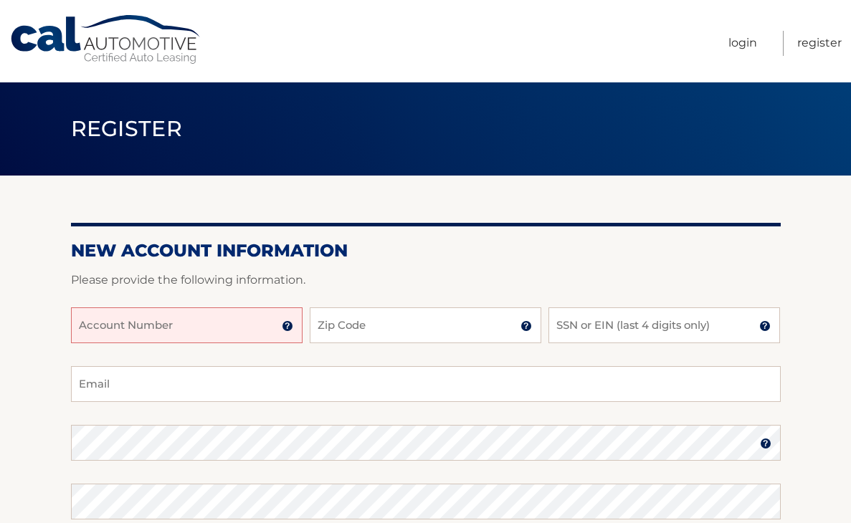  What do you see at coordinates (426, 280) in the screenshot?
I see `p: Please provide the following information.` at bounding box center [426, 280].